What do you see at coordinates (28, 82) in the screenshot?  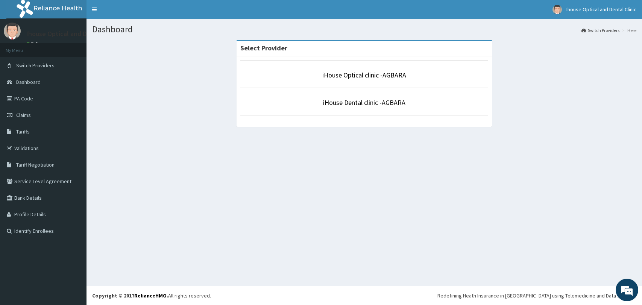 I see `span: Dashboard` at bounding box center [28, 82].